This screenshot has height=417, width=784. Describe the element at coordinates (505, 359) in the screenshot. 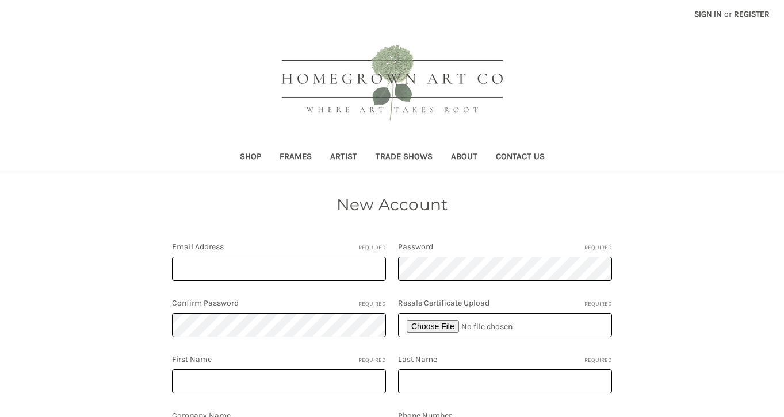

I see `label: Last Name` at that location.